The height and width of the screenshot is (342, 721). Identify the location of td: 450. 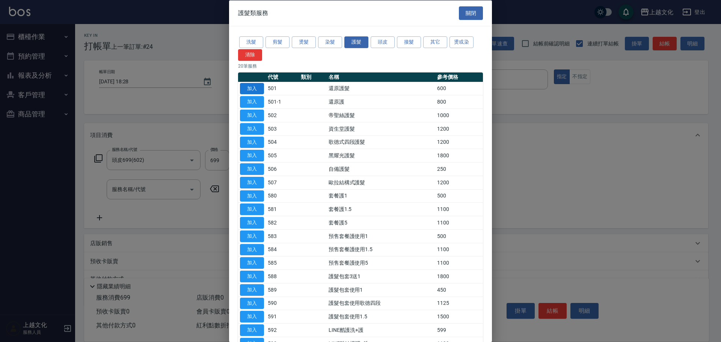
(459, 290).